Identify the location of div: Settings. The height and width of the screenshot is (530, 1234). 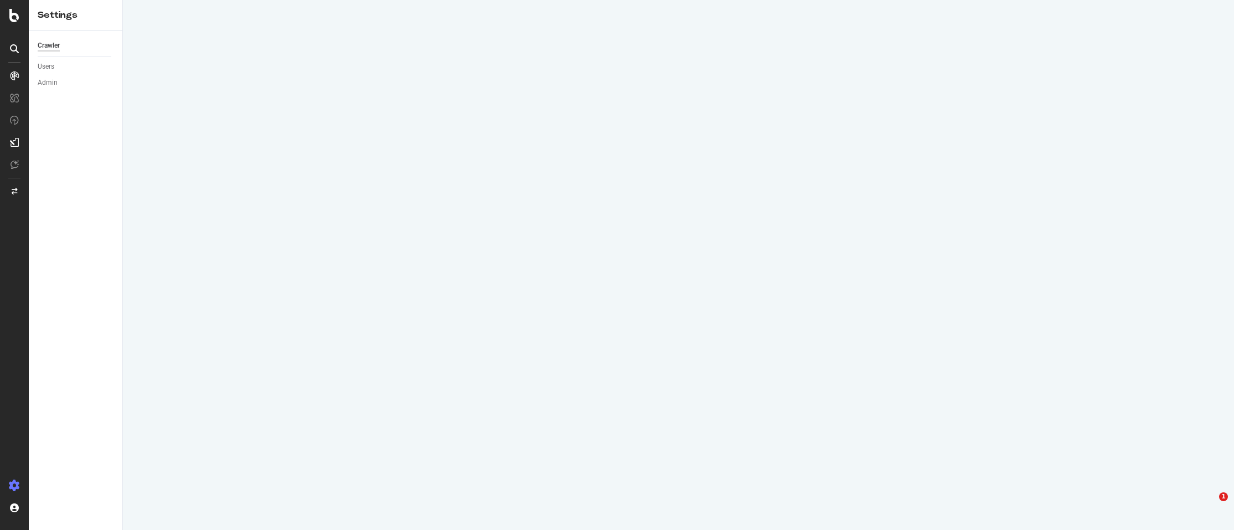
(75, 15).